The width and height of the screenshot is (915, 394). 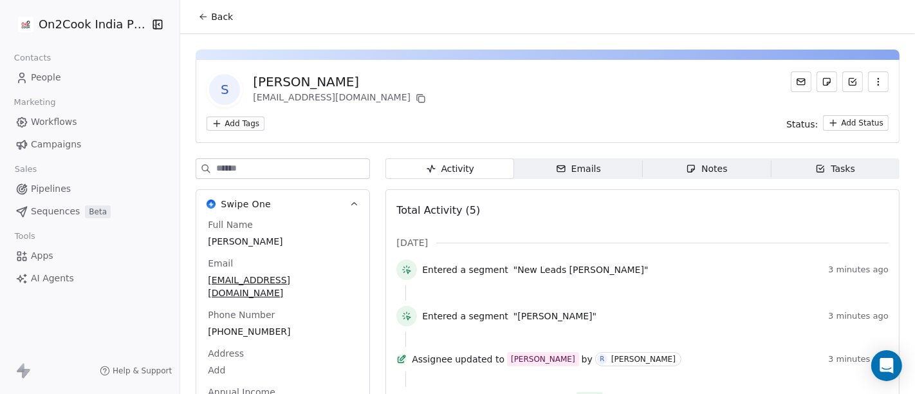 What do you see at coordinates (89, 211) in the screenshot?
I see `a: SequencesBeta` at bounding box center [89, 211].